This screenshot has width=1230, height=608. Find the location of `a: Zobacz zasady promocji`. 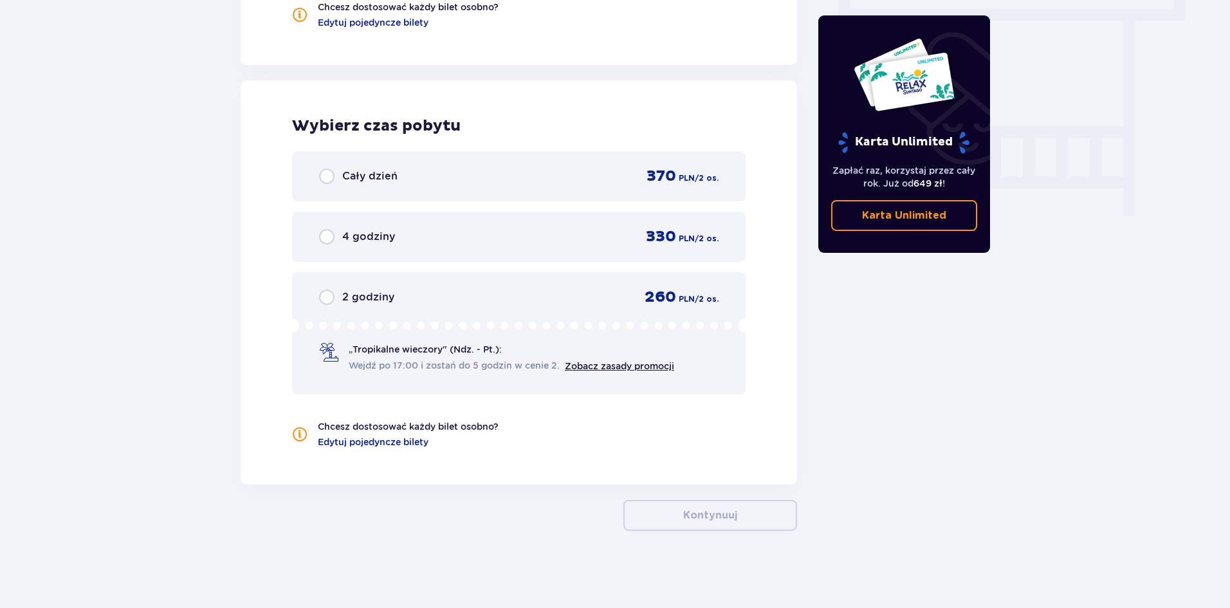

a: Zobacz zasady promocji is located at coordinates (619, 366).